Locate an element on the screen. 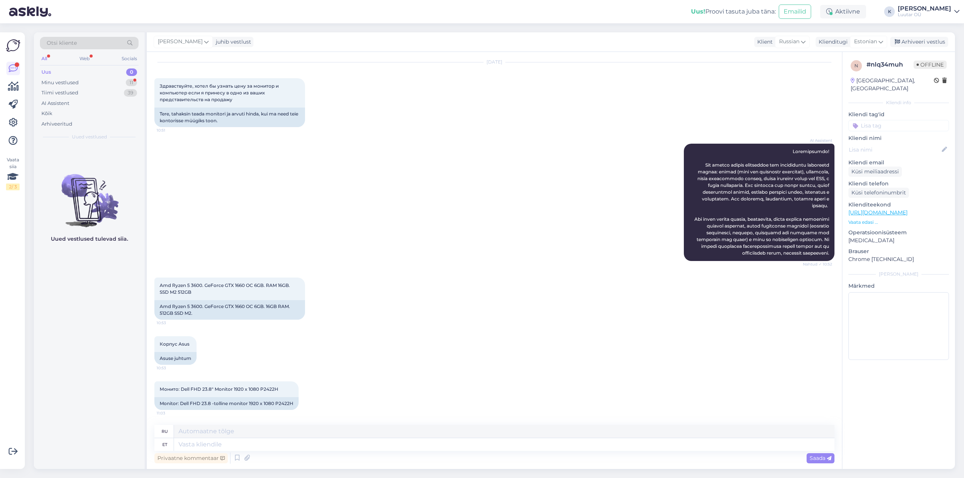  div: ru is located at coordinates (165, 432).